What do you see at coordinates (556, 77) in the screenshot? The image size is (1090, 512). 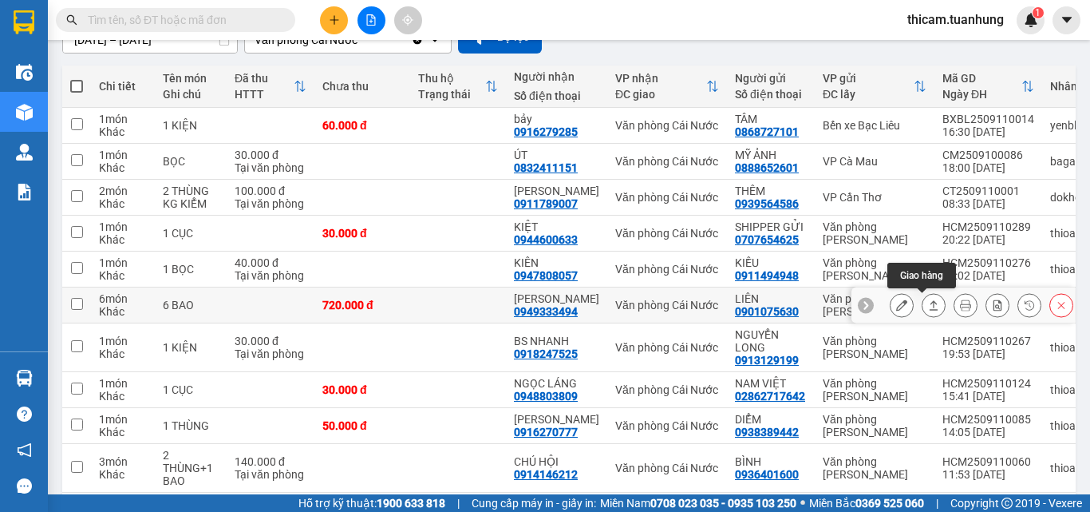 I see `div: Người nhận` at bounding box center [556, 77].